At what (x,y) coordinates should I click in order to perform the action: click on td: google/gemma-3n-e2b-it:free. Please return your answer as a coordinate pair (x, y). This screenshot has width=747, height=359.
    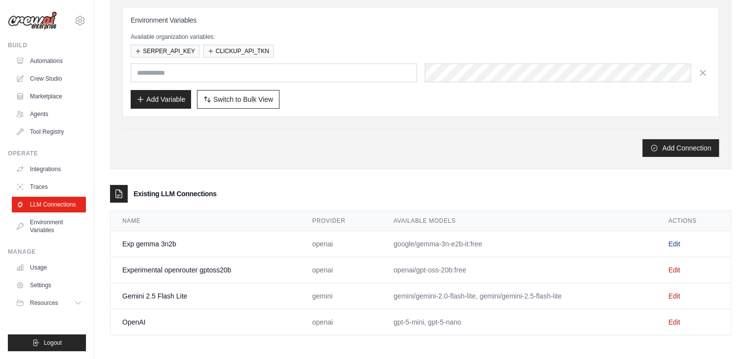
    Looking at the image, I should click on (519, 244).